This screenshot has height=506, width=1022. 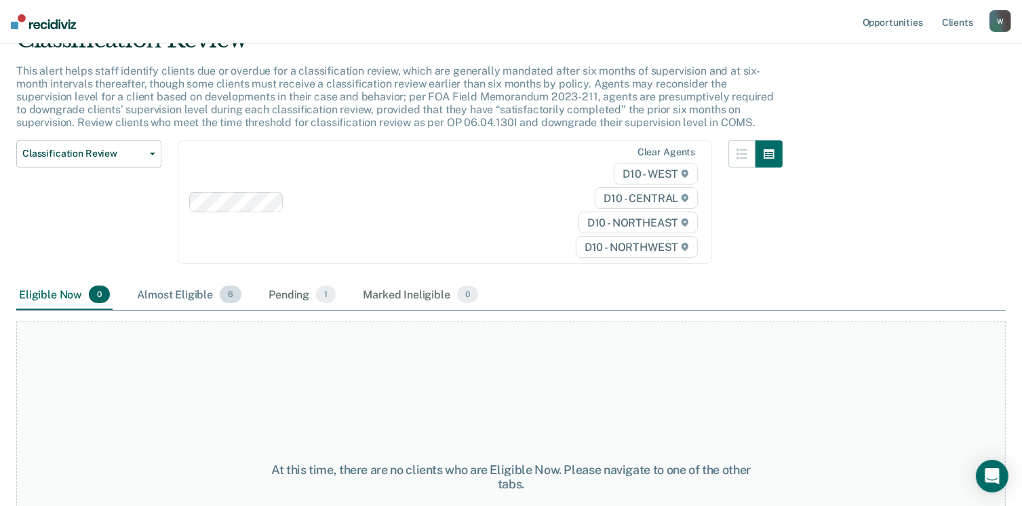 What do you see at coordinates (638, 223) in the screenshot?
I see `span: D10 - NORTHEAST` at bounding box center [638, 223].